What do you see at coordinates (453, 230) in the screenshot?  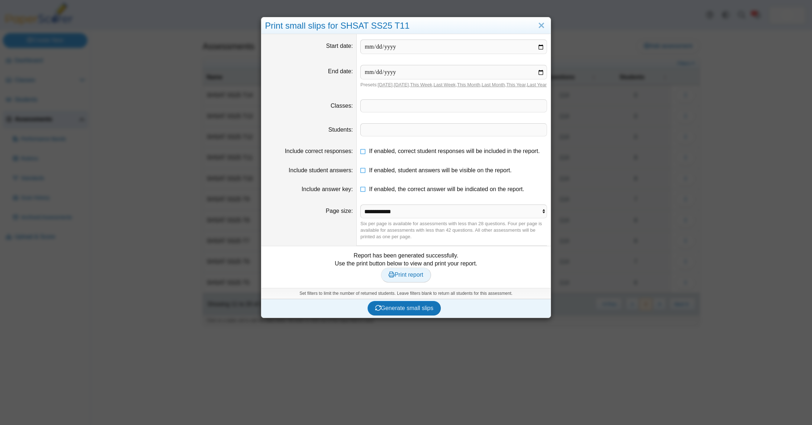 I see `div: Six per page is available for assessments with less than 28 questions. Four per page is available...` at bounding box center [453, 230].